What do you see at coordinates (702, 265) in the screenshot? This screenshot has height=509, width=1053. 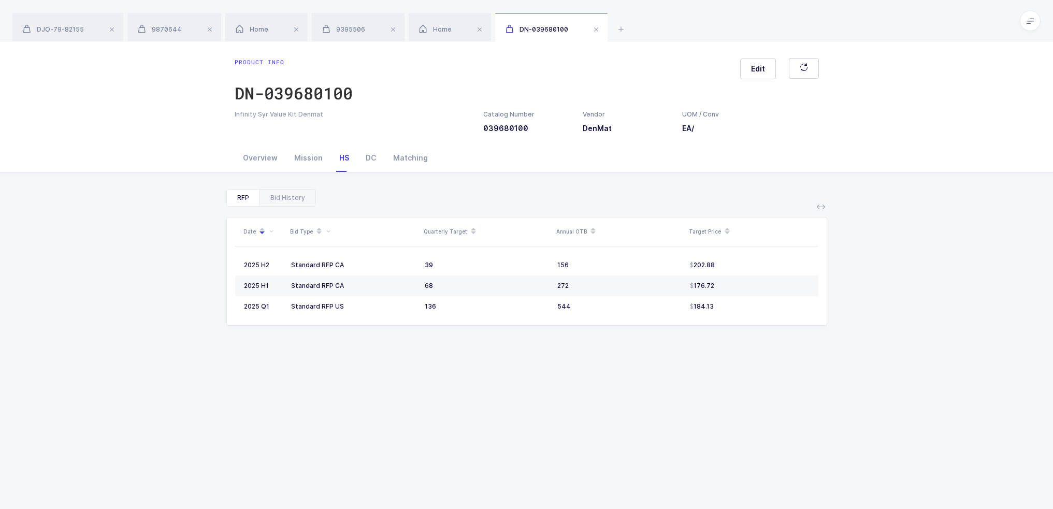 I see `span: 202.88` at bounding box center [702, 265].